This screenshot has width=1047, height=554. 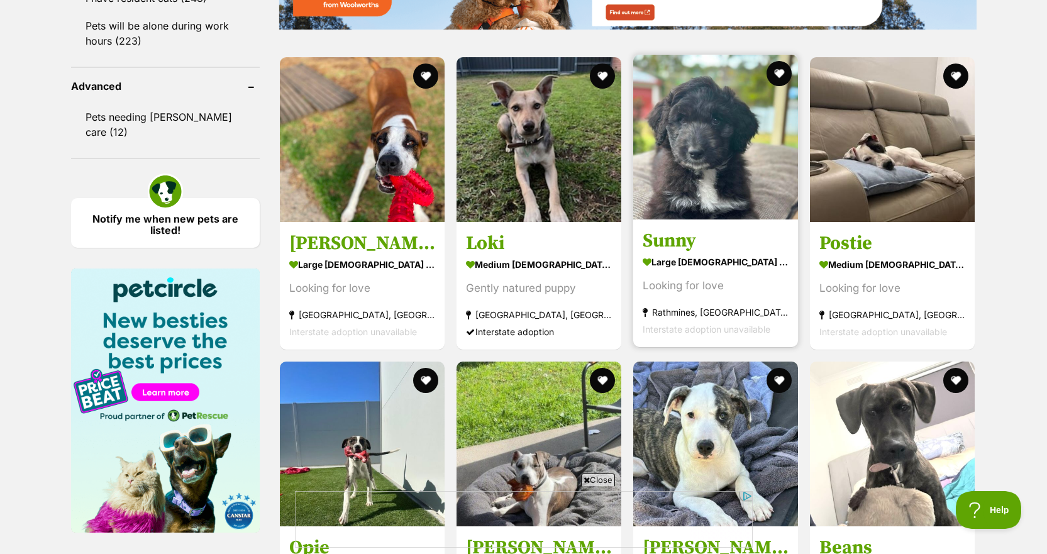 I want to click on img: Beans - Mixed breed Dog, so click(x=892, y=444).